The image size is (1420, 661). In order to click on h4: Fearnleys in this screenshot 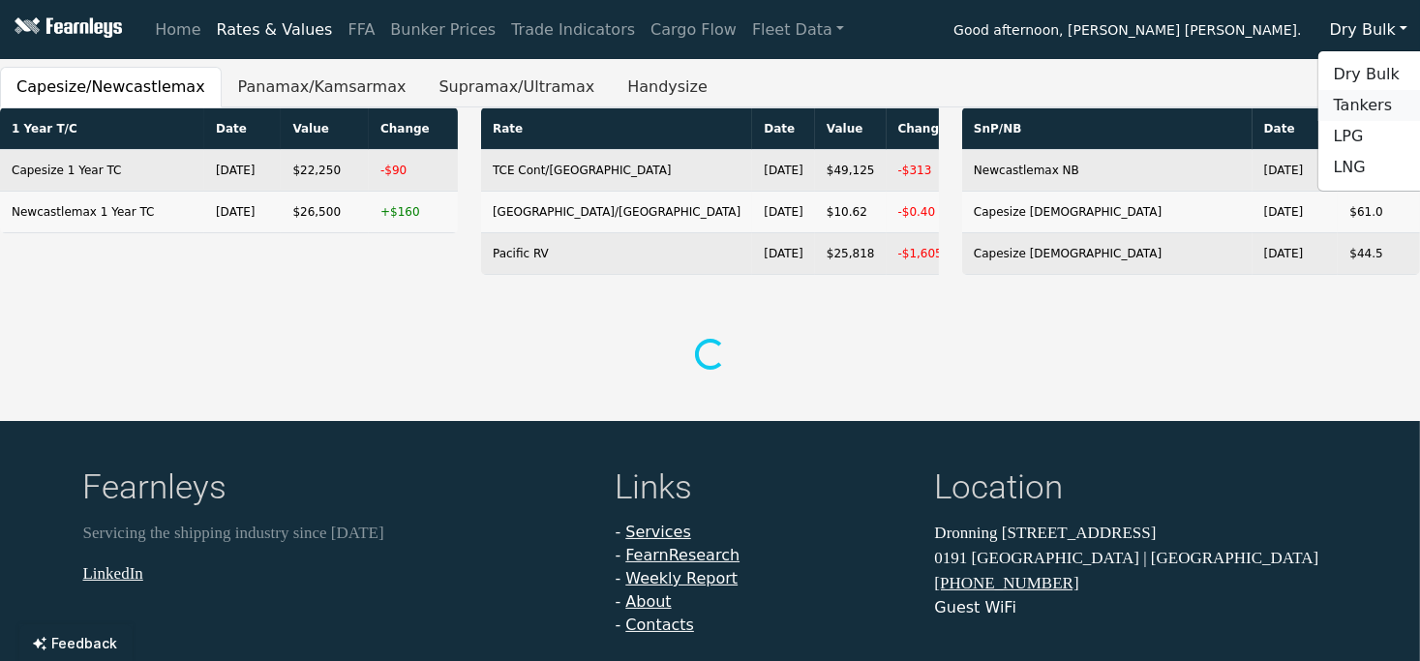, I will do `click(338, 490)`.